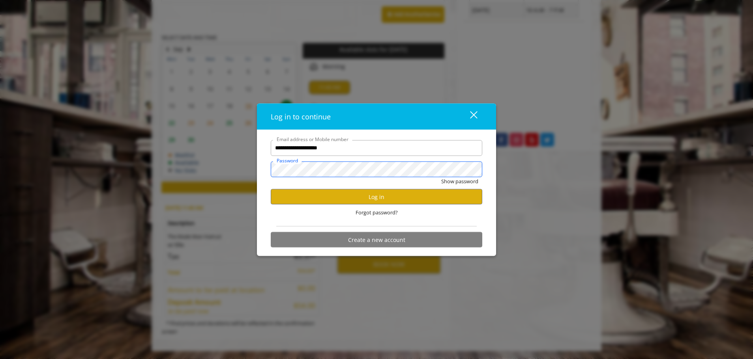 The height and width of the screenshot is (359, 753). Describe the element at coordinates (376, 169) in the screenshot. I see `input: Password` at that location.